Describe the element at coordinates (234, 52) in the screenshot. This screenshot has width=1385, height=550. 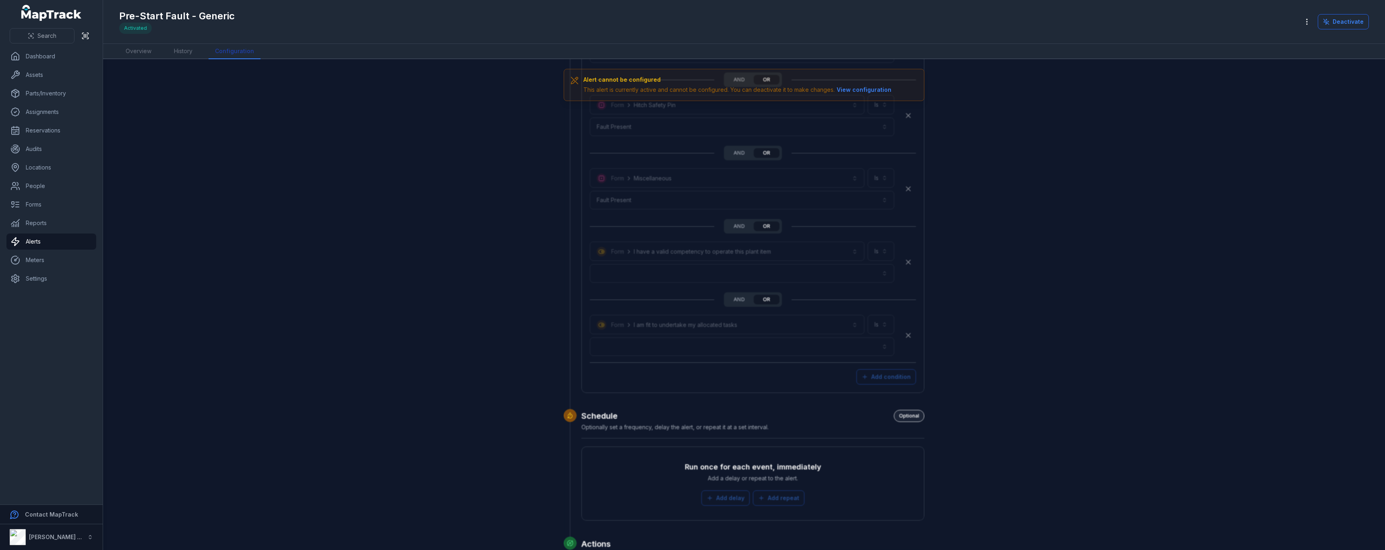
I see `a: Configuration` at that location.